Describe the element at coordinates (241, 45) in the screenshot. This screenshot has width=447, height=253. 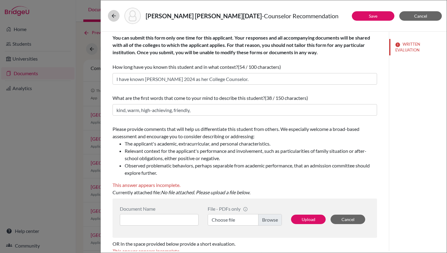
I see `b: You can submit this form only one time for this applicant. Your responses and all accompanying do...` at that location.